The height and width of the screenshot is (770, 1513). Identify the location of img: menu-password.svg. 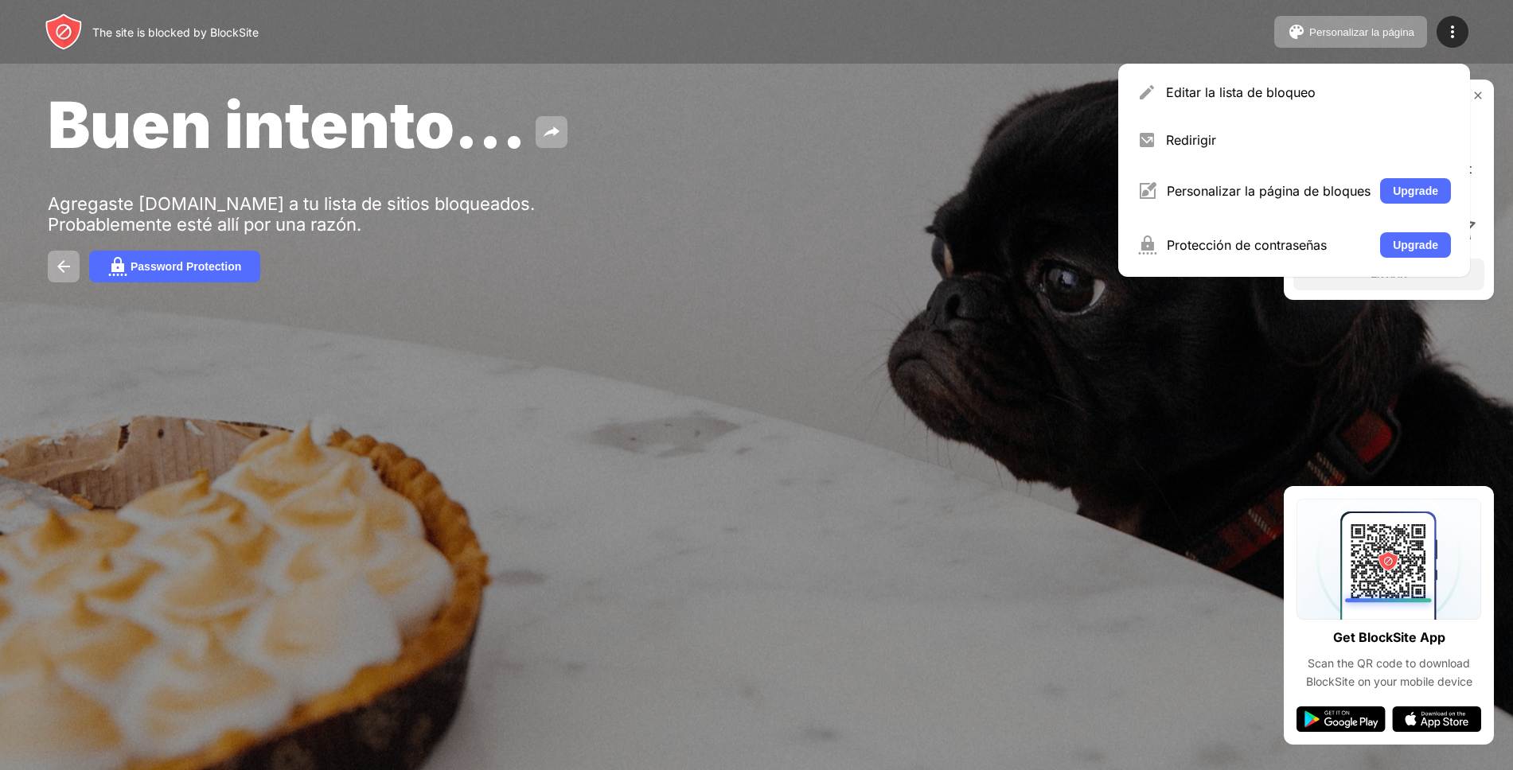
(1147, 245).